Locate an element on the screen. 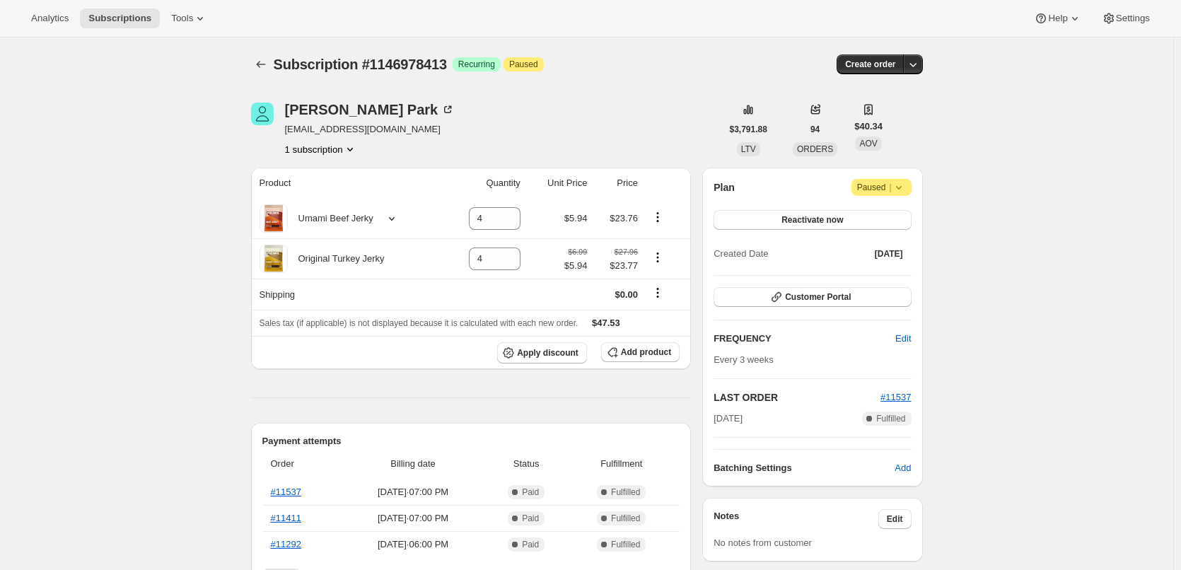 The image size is (1181, 570). h2: FREQUENCY is located at coordinates (804, 339).